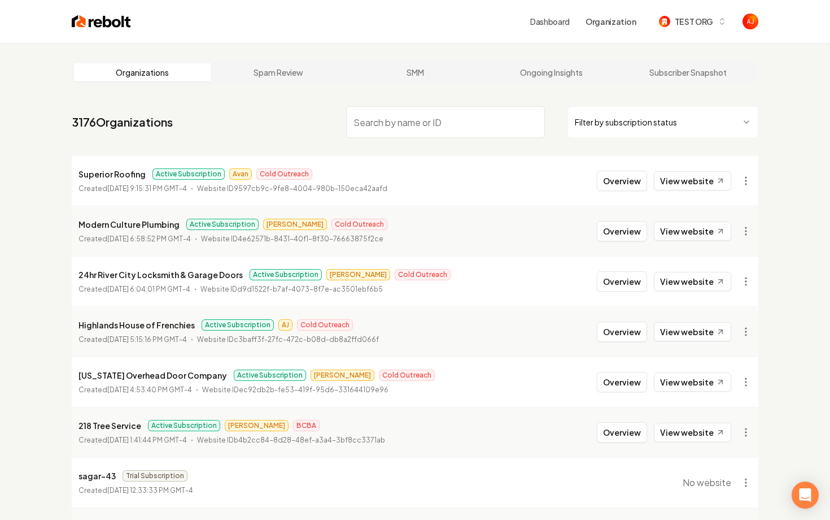 The width and height of the screenshot is (830, 520). What do you see at coordinates (707, 482) in the screenshot?
I see `span: No website` at bounding box center [707, 482].